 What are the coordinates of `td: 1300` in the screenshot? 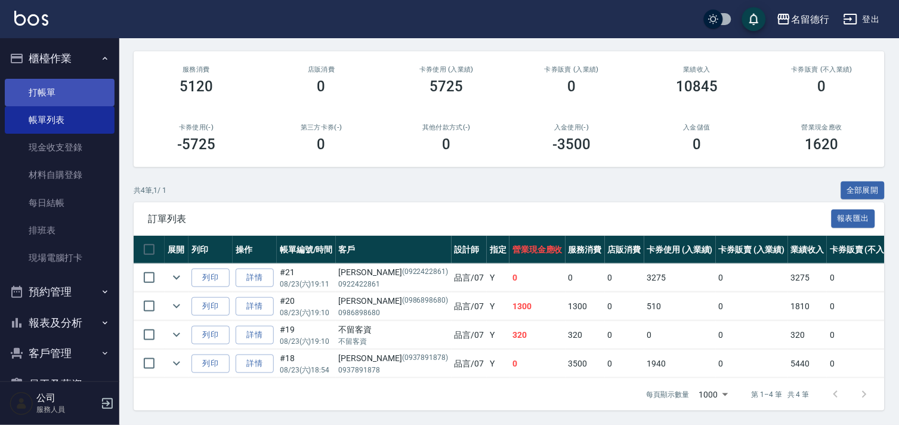 It's located at (538, 306).